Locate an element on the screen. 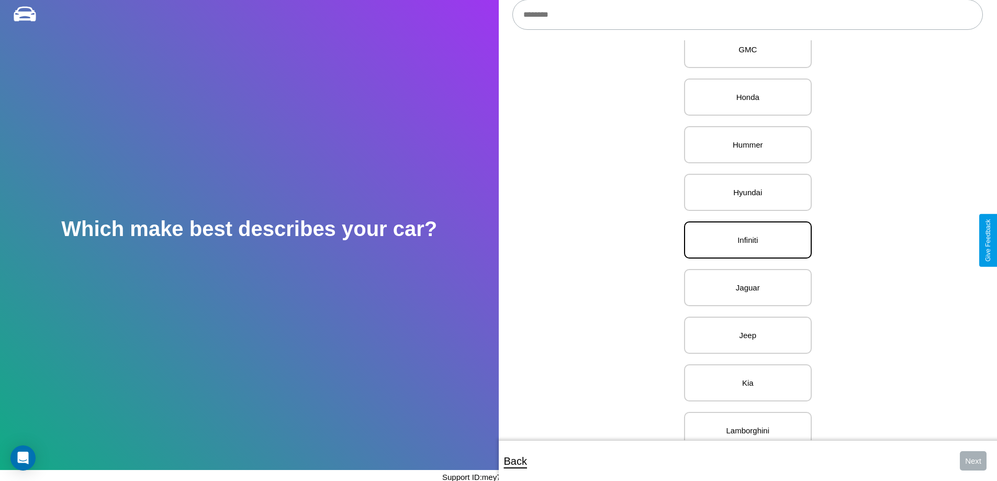  div: Give Feedback is located at coordinates (988, 240).